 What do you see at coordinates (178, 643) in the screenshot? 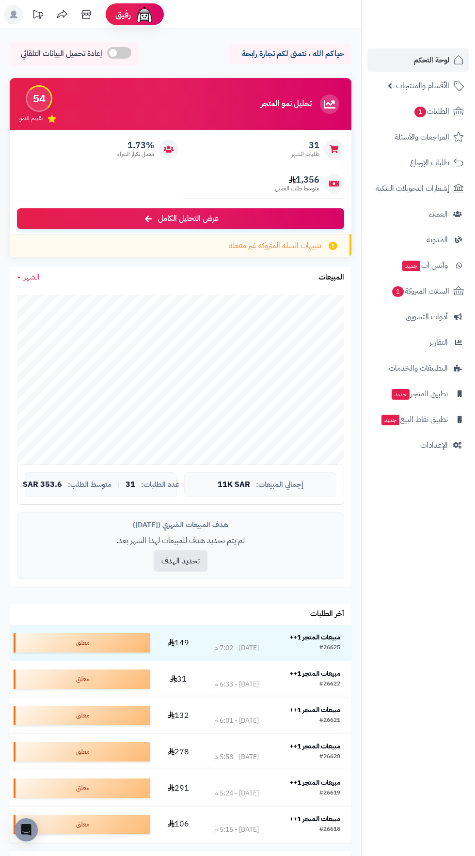
I see `td: 149` at bounding box center [178, 643].